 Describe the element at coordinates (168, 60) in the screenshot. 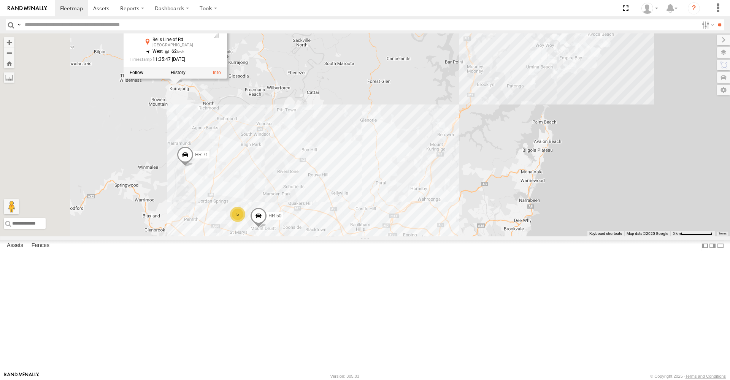

I see `div: Date/time of location update` at that location.